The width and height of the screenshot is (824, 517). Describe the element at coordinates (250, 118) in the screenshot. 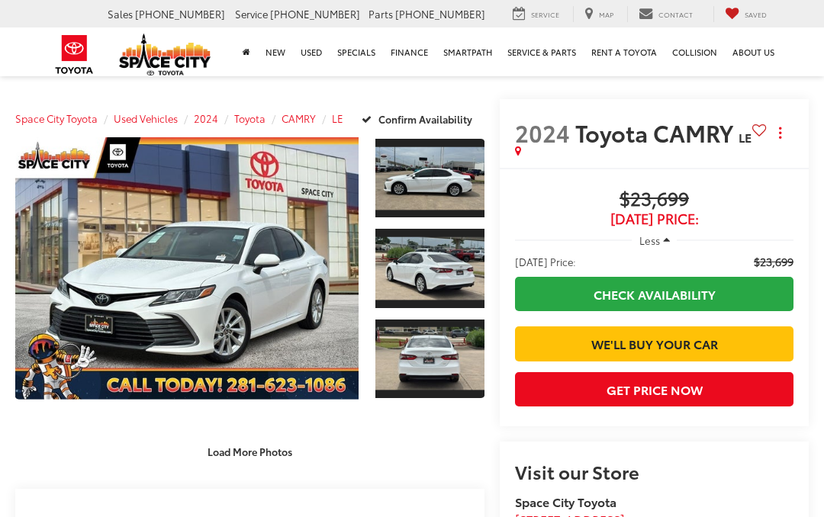

I see `a: Toyota` at that location.